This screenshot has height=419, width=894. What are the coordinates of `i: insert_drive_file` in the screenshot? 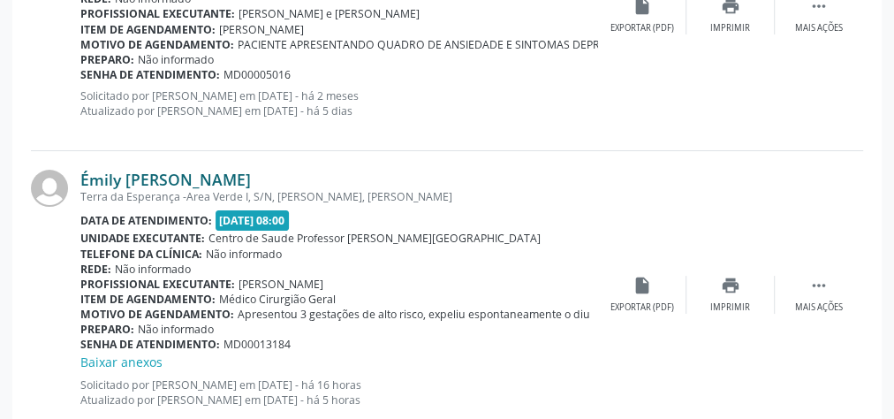 It's located at (642, 285).